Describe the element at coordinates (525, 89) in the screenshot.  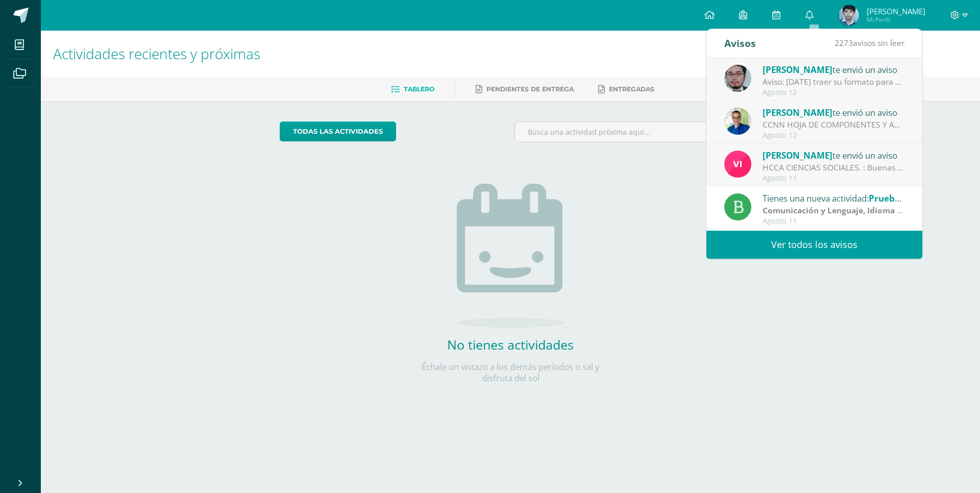
I see `a: Pendientes de entrega` at that location.